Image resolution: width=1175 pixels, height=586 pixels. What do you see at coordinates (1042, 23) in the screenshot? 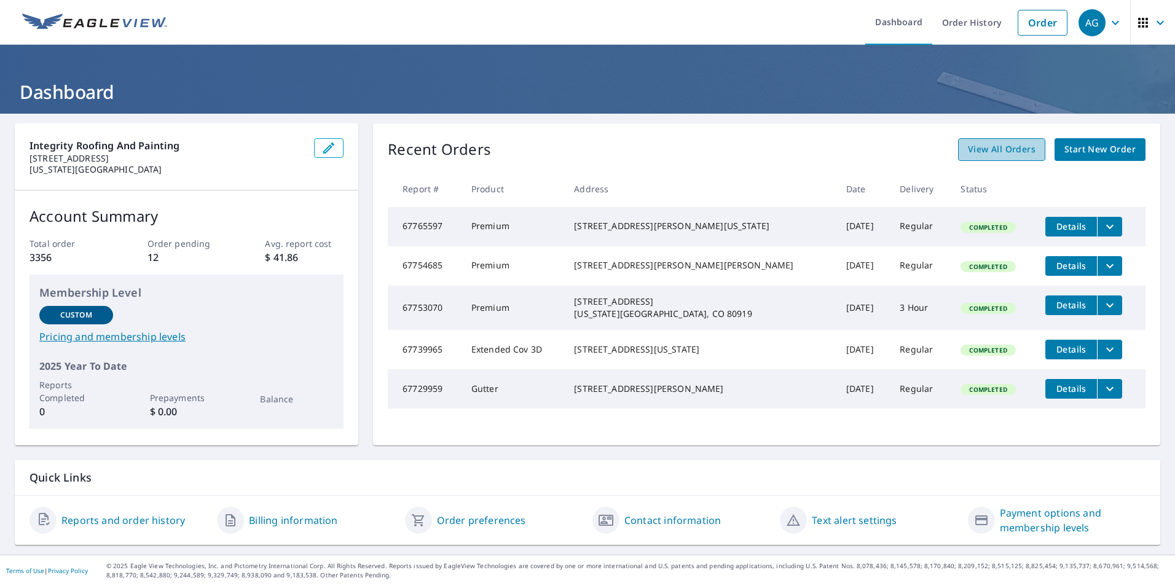
I see `a: Order` at bounding box center [1042, 23].